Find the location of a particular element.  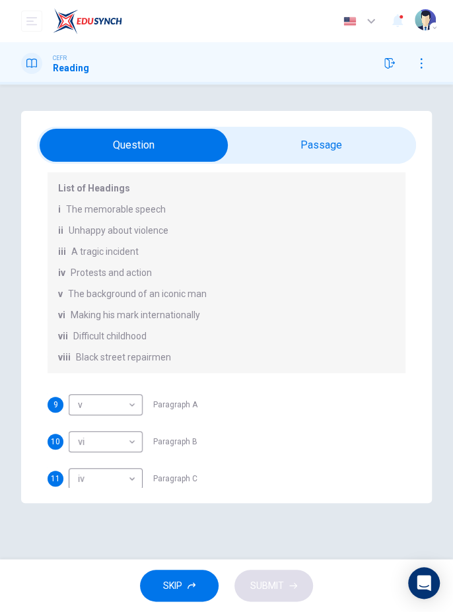

span: i is located at coordinates (59, 209).